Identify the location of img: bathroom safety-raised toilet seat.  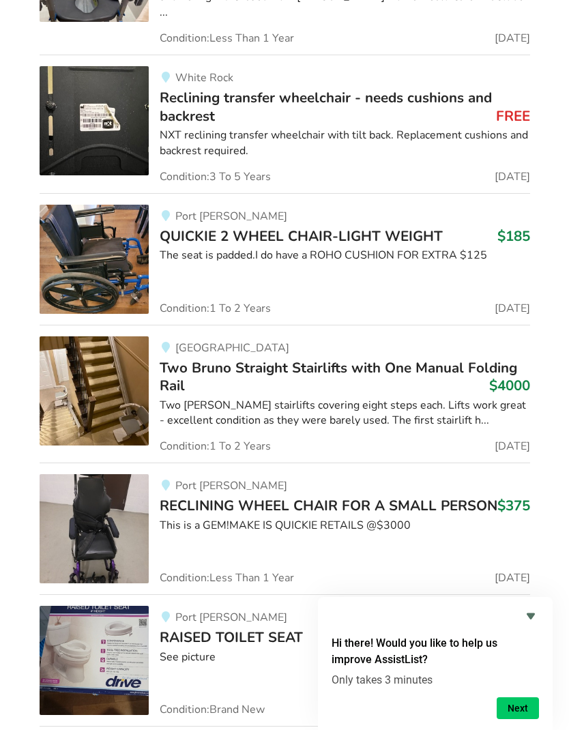
(94, 661).